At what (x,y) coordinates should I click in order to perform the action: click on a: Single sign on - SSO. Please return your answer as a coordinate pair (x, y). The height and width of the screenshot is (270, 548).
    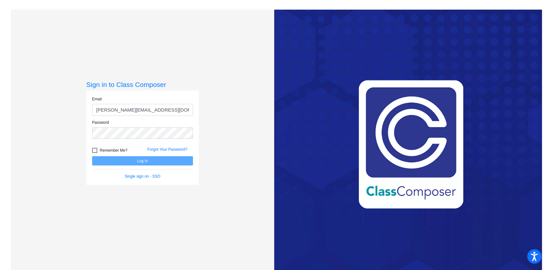
    Looking at the image, I should click on (142, 176).